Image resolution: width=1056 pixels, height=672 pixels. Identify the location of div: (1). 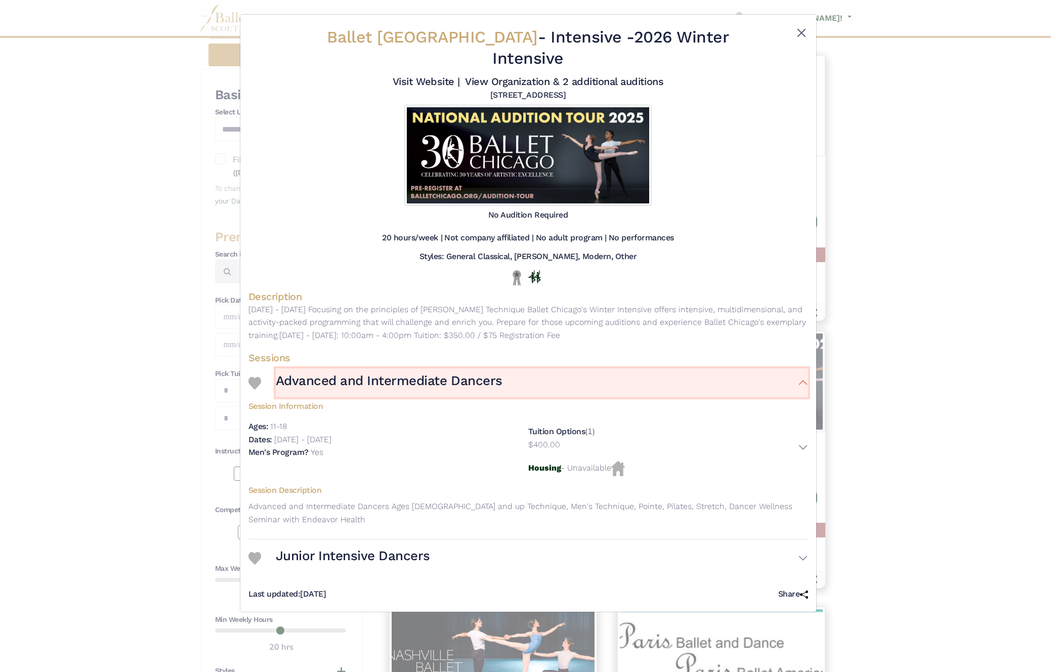
(668, 440).